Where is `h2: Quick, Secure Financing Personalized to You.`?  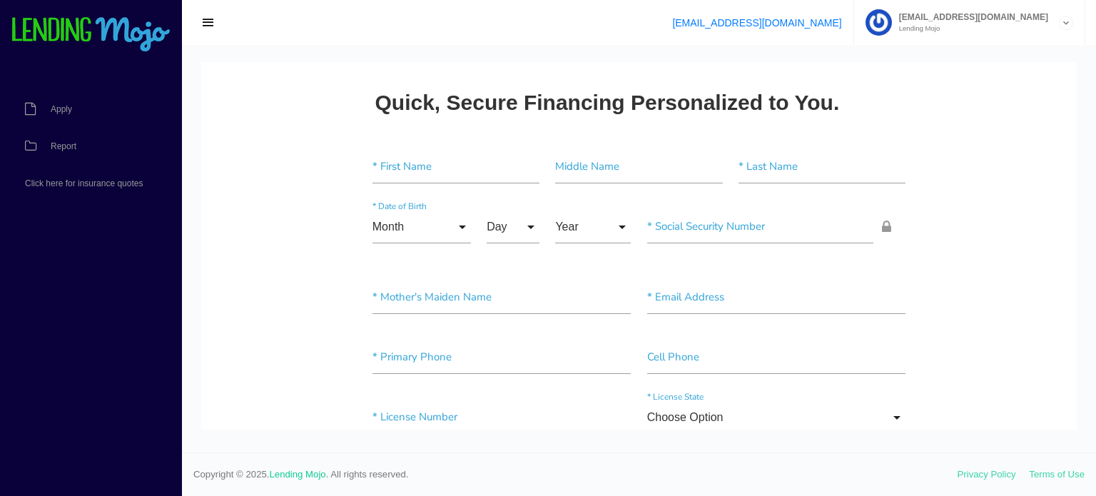
h2: Quick, Secure Financing Personalized to You. is located at coordinates (406, 40).